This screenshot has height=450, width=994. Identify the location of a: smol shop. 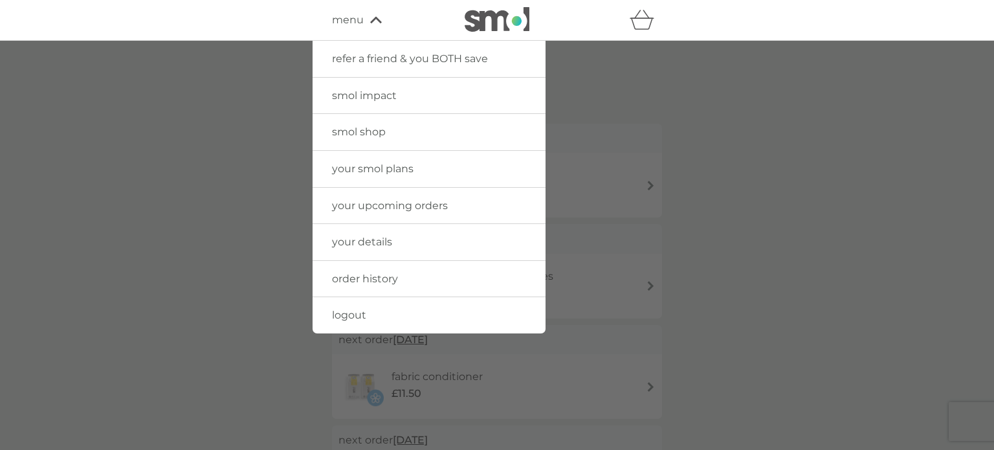
(429, 132).